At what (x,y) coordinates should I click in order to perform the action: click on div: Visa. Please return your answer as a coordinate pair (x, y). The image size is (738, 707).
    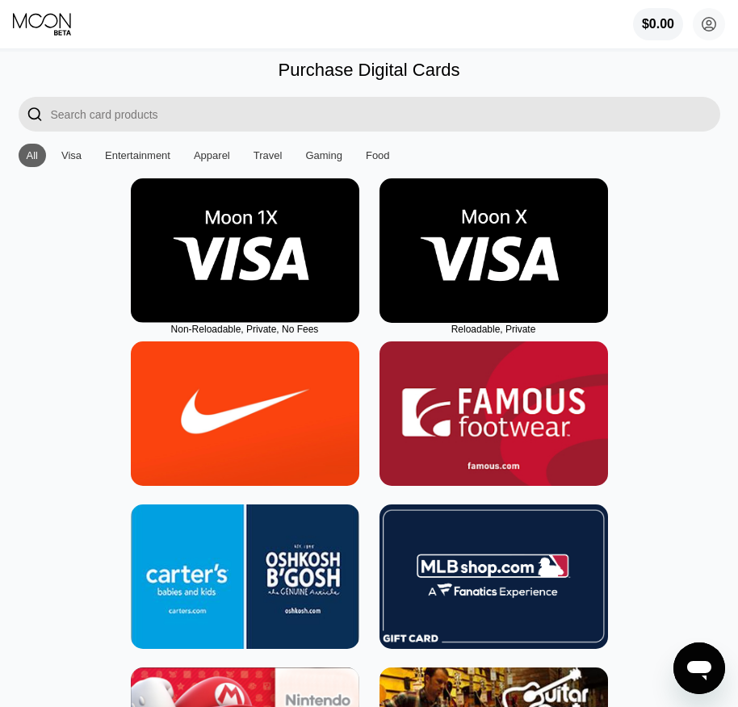
    Looking at the image, I should click on (71, 155).